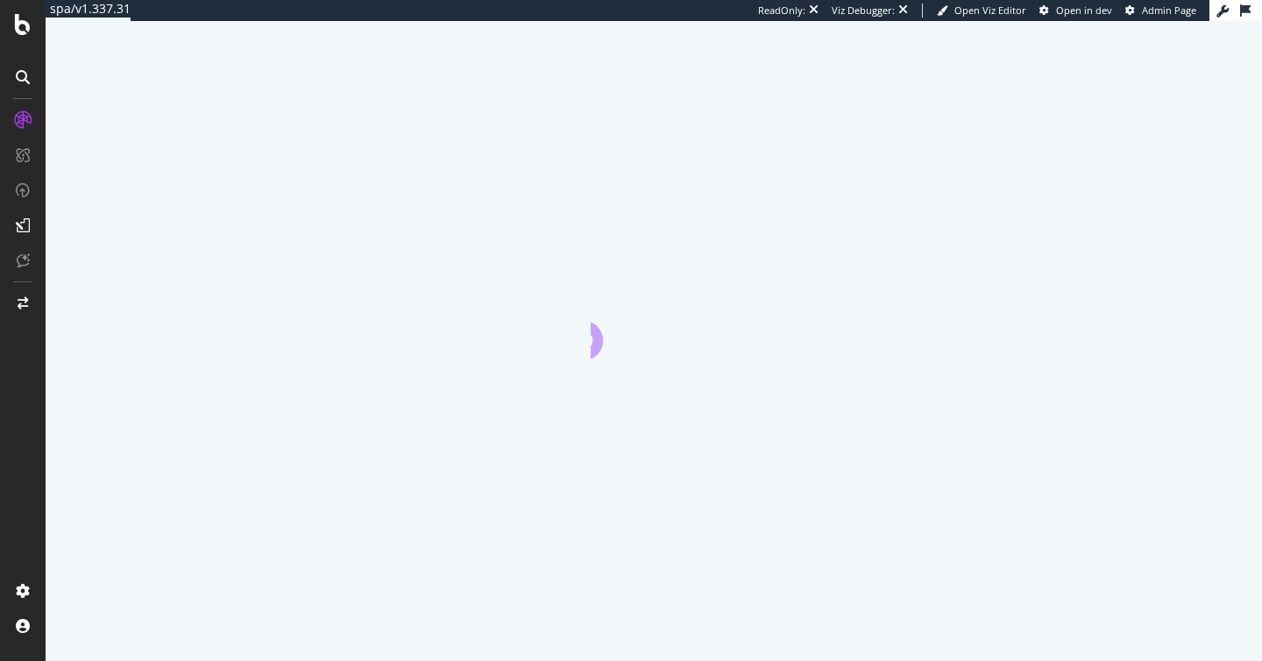 The width and height of the screenshot is (1262, 661). Describe the element at coordinates (1076, 11) in the screenshot. I see `a: Open in dev` at that location.